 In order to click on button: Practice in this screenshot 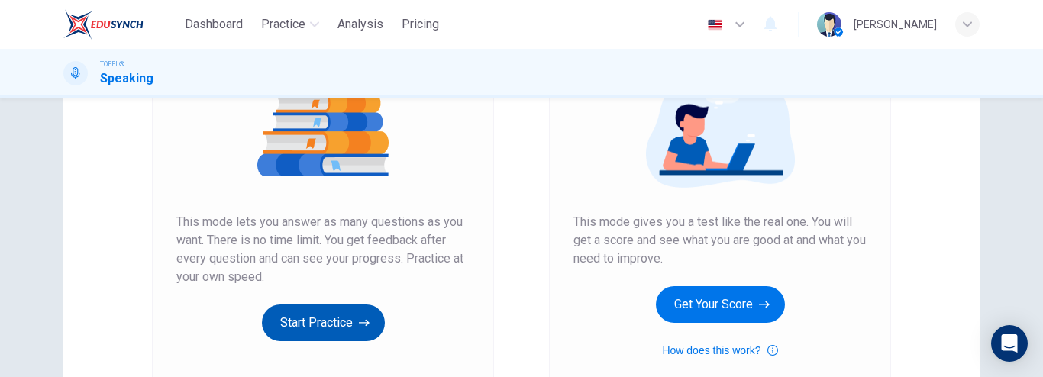, I will do `click(290, 24)`.